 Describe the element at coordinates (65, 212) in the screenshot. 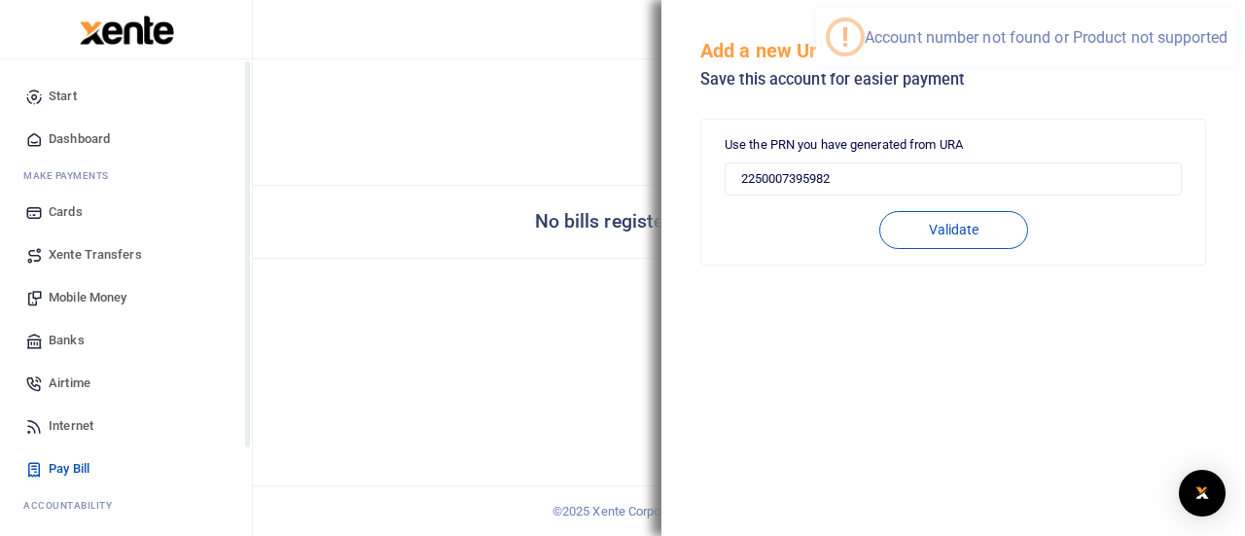

I see `span: Cards` at that location.